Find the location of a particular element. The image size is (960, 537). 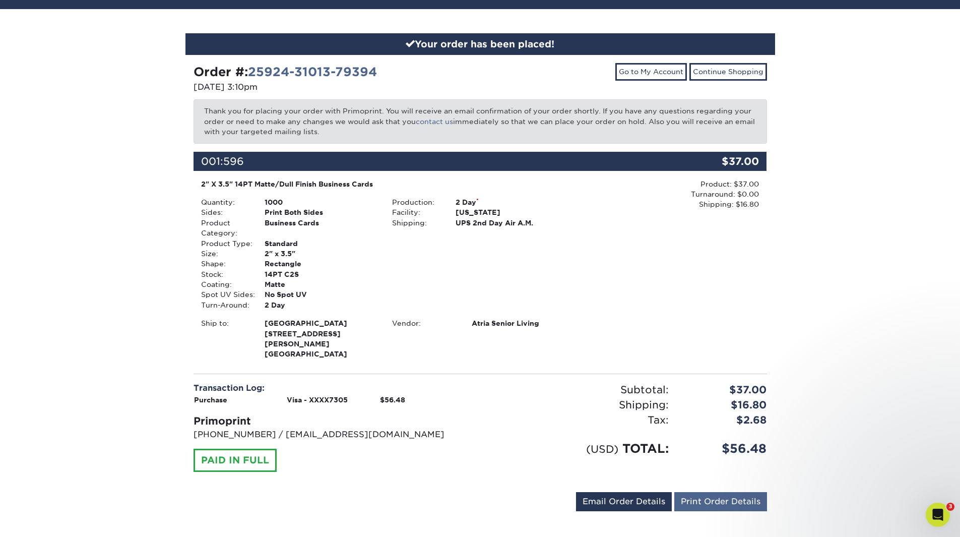

a: Continue Shopping is located at coordinates (728, 72).